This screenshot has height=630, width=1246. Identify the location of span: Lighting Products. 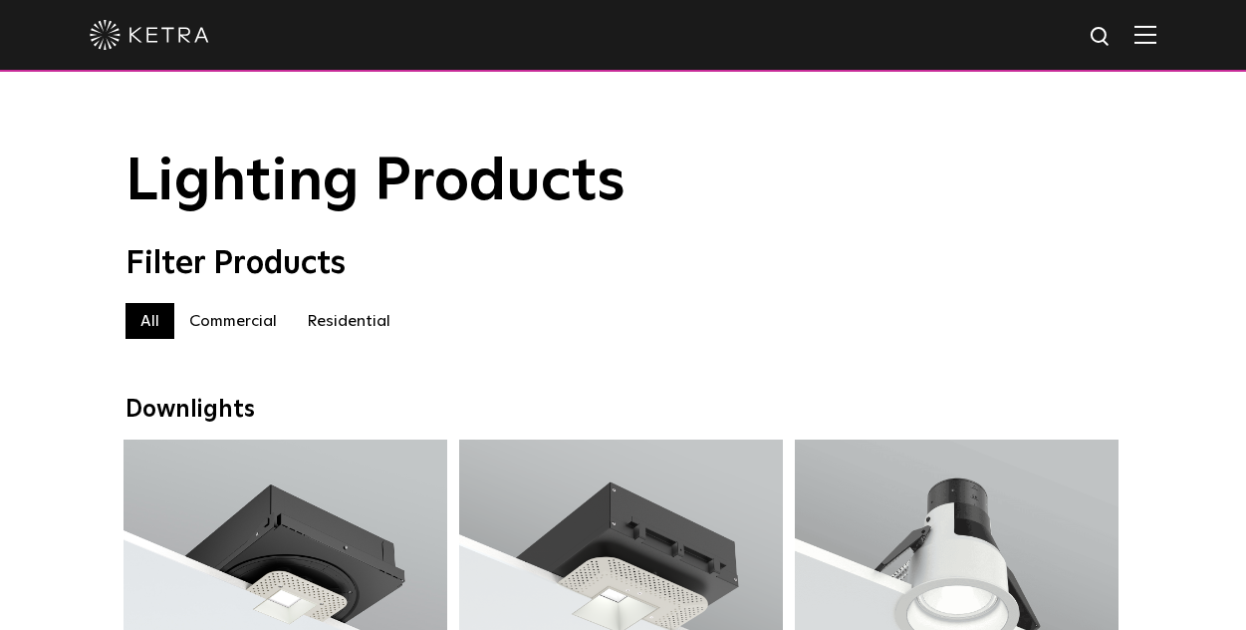
(376, 182).